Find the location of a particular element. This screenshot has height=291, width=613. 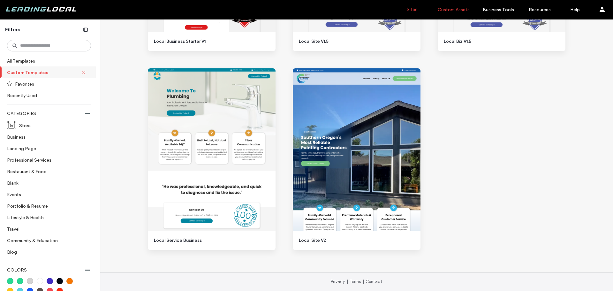

label: Travel is located at coordinates (46, 229).